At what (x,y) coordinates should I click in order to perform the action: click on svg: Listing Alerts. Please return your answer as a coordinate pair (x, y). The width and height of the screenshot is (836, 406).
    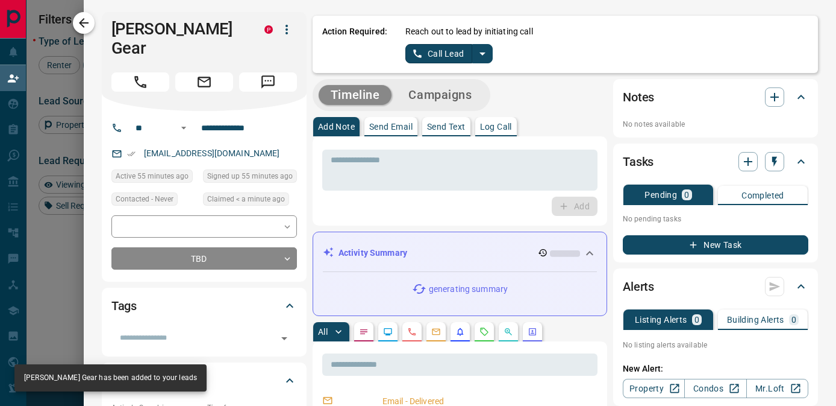
    Looking at the image, I should click on (460, 331).